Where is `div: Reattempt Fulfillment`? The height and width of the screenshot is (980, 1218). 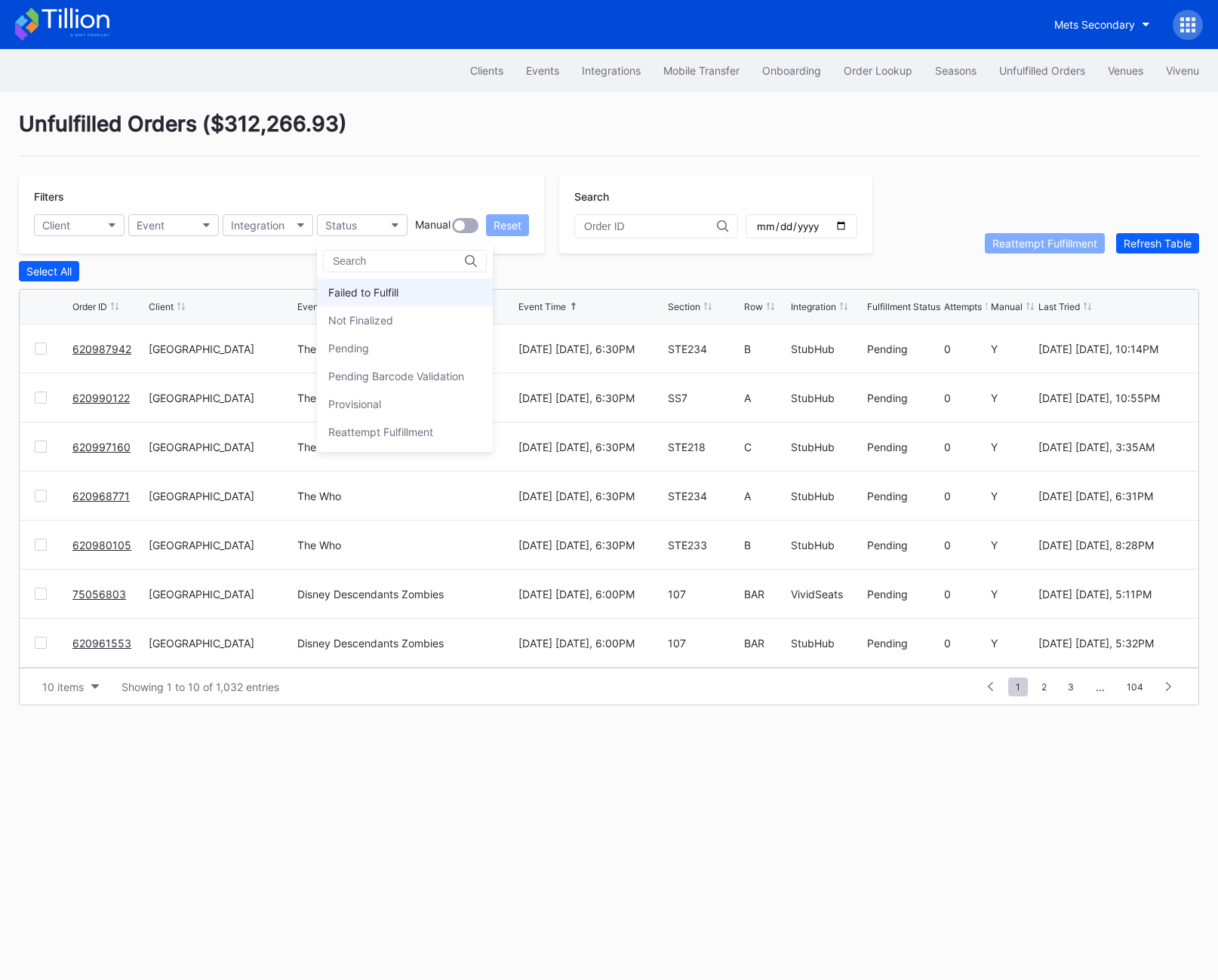 div: Reattempt Fulfillment is located at coordinates (381, 431).